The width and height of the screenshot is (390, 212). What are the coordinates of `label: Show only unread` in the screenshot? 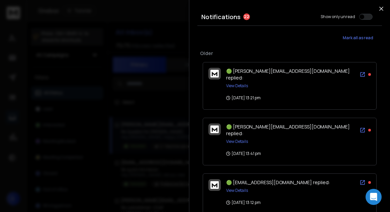 It's located at (338, 17).